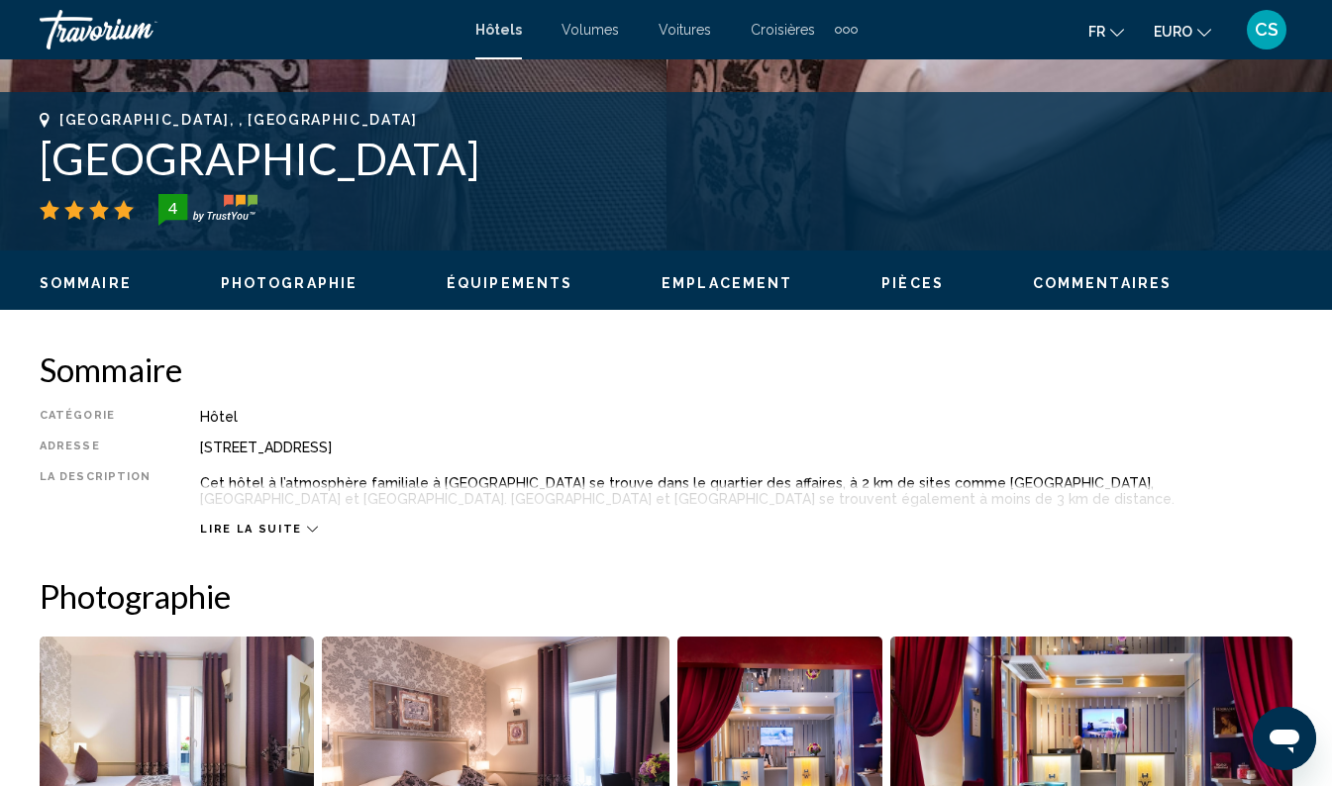 The width and height of the screenshot is (1332, 786). What do you see at coordinates (666, 369) in the screenshot?
I see `h2: Sommaire` at bounding box center [666, 369].